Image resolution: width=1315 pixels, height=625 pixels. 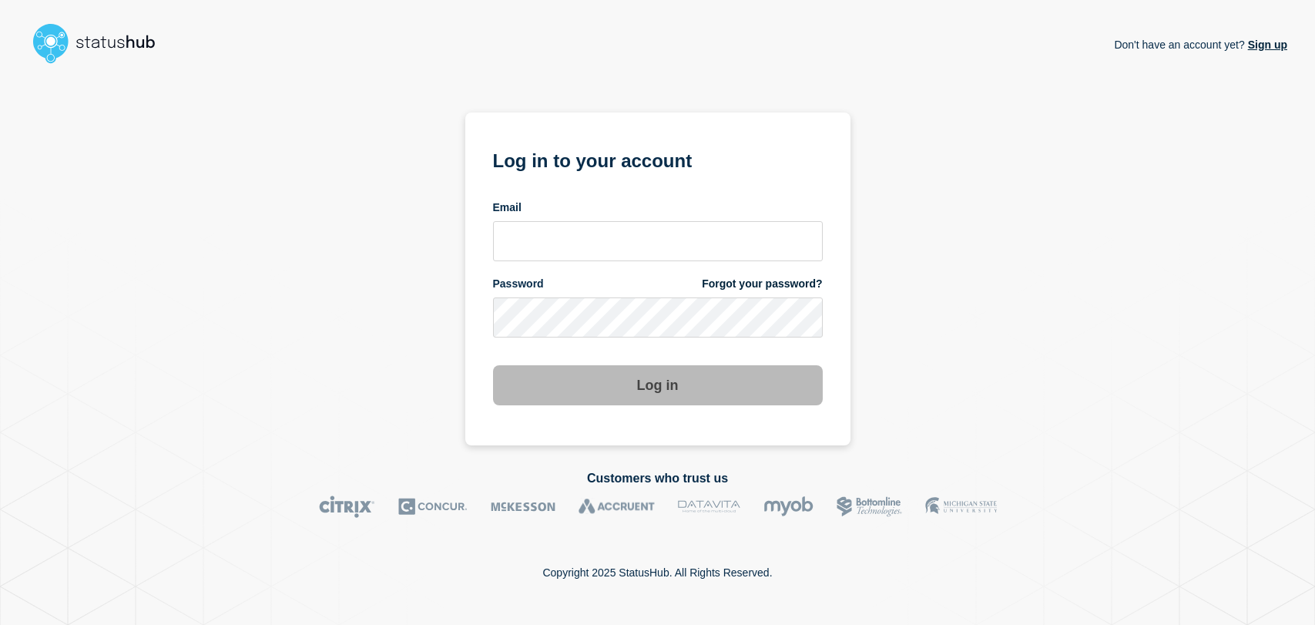 What do you see at coordinates (961, 506) in the screenshot?
I see `img: MSU logo` at bounding box center [961, 506].